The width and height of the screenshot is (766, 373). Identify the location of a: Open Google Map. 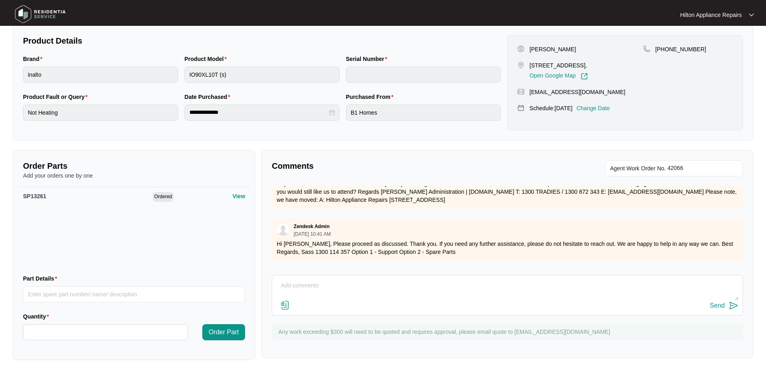
(559, 76).